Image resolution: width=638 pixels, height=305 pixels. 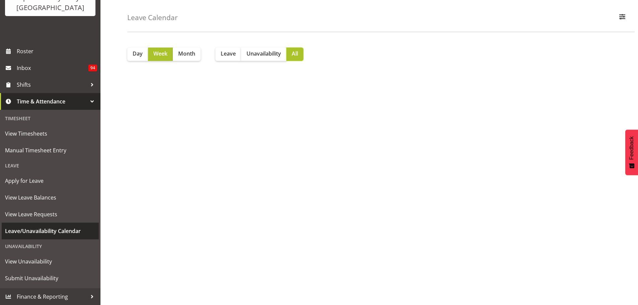 I want to click on span: View Leave Requests, so click(x=50, y=214).